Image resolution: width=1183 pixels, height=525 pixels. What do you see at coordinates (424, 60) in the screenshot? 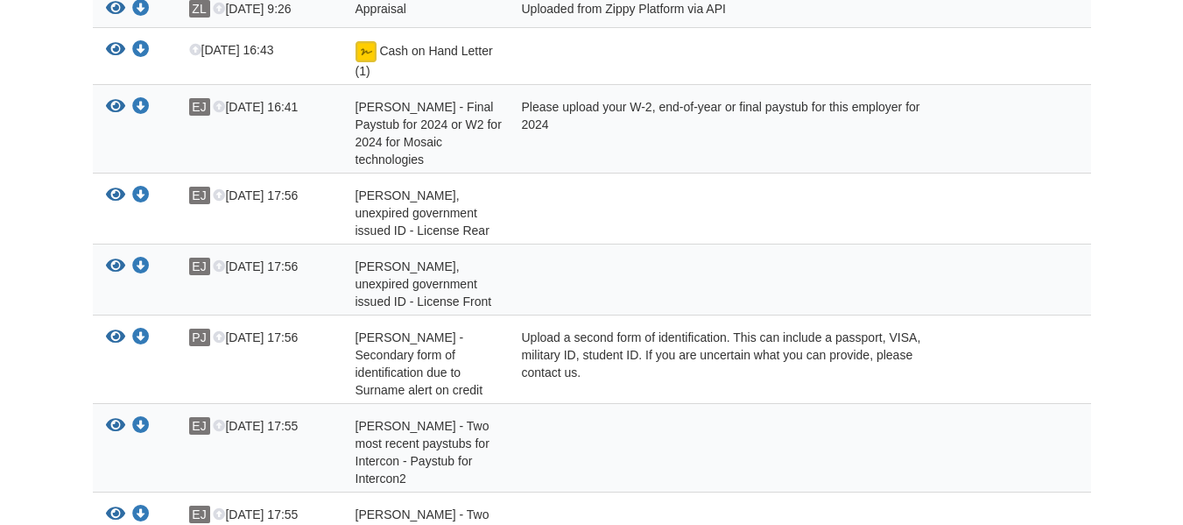
I see `span: Cash on Hand Letter (1)` at bounding box center [424, 60].